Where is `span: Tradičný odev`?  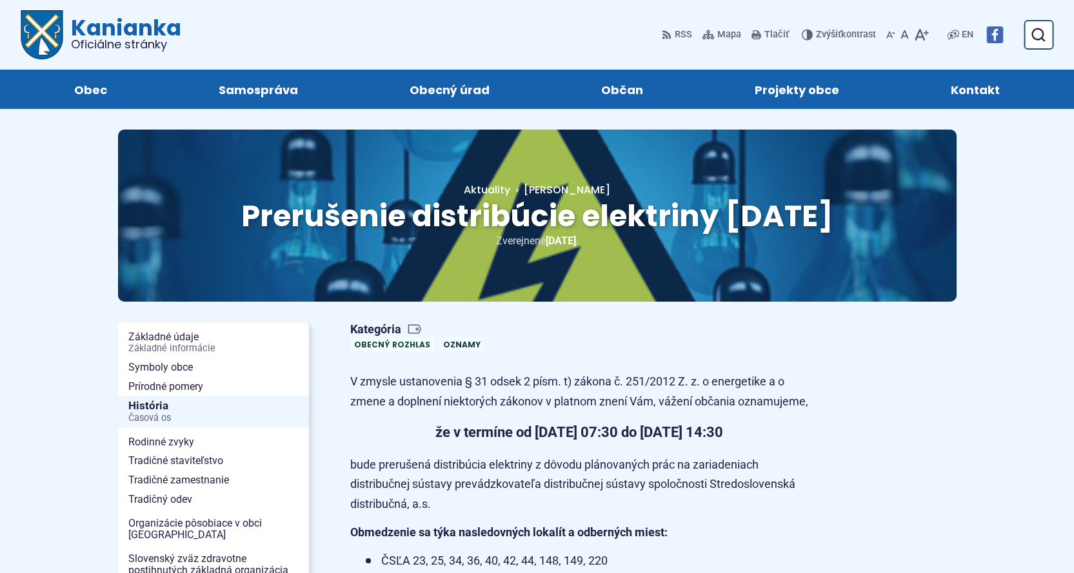
span: Tradičný odev is located at coordinates (213, 500).